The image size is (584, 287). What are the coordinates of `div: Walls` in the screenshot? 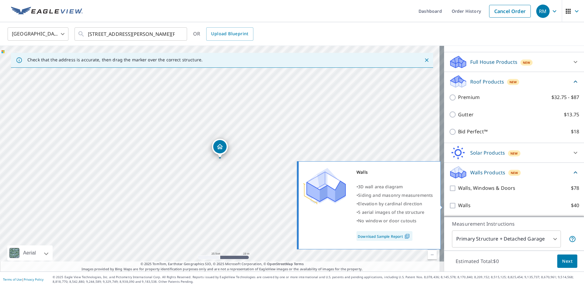 It's located at (394, 172).